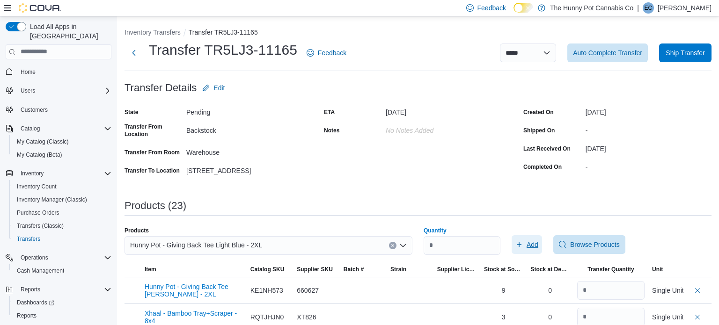 This screenshot has width=719, height=325. What do you see at coordinates (62, 200) in the screenshot?
I see `button: Inventory Manager (Classic)` at bounding box center [62, 200].